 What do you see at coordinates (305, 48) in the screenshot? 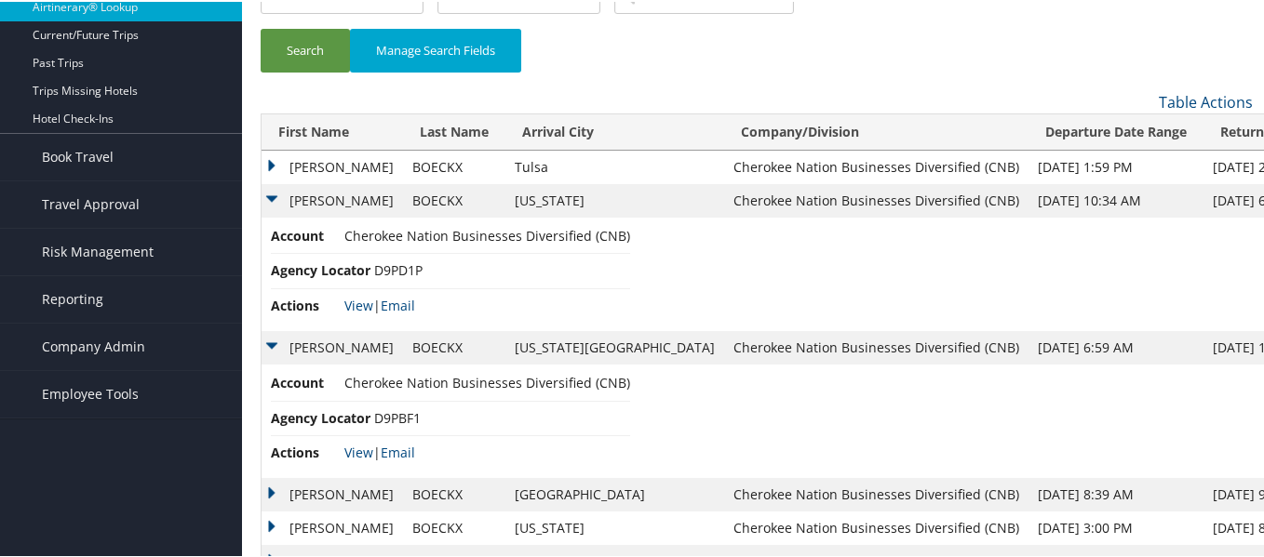
I see `button: Search` at bounding box center [305, 48].